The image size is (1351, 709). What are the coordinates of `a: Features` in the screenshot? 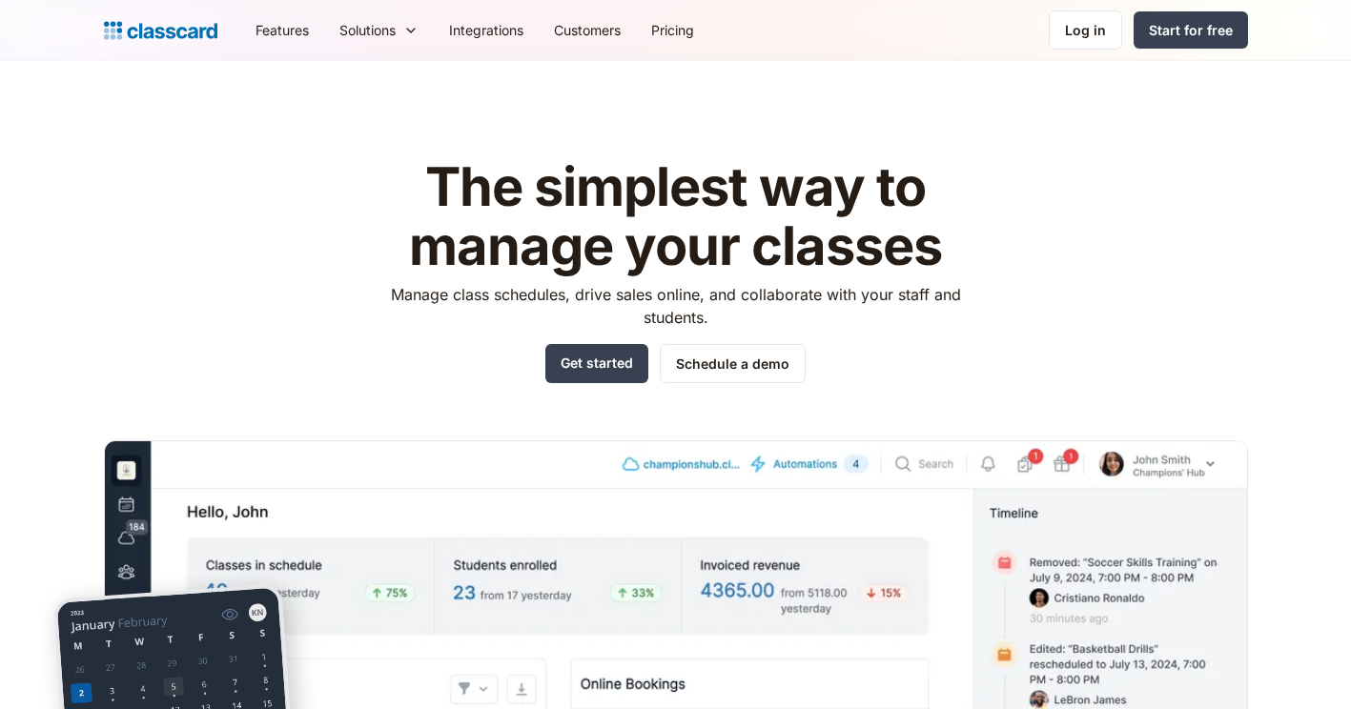 It's located at (282, 30).